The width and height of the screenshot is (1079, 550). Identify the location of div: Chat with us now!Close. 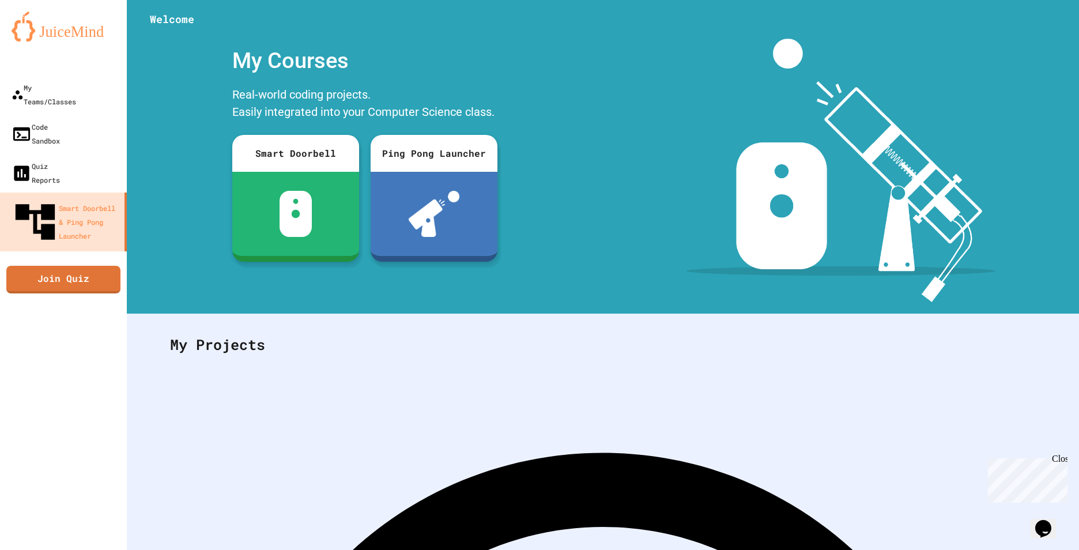
(42, 39).